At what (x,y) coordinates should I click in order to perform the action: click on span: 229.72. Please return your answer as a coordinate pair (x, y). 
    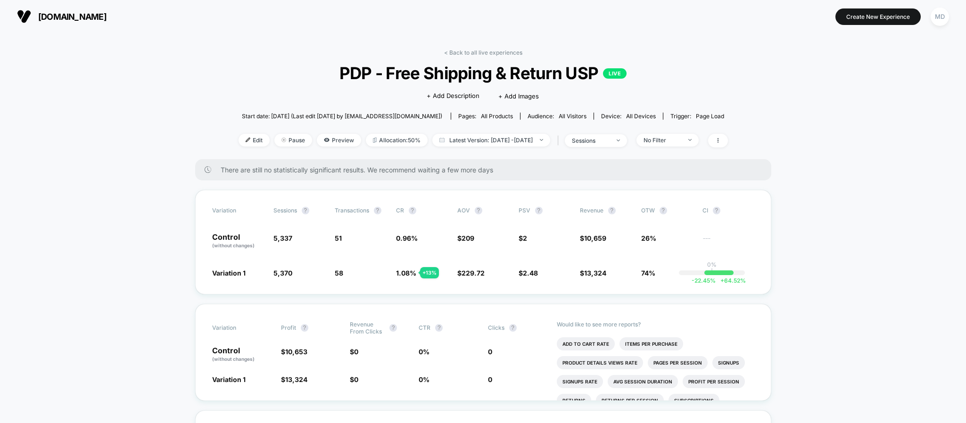
    Looking at the image, I should click on (473, 273).